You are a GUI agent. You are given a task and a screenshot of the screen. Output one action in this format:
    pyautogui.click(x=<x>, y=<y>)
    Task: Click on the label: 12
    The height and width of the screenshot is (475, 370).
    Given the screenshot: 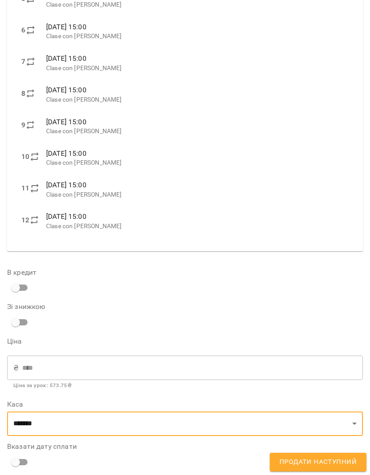 What is the action you would take?
    pyautogui.click(x=25, y=220)
    